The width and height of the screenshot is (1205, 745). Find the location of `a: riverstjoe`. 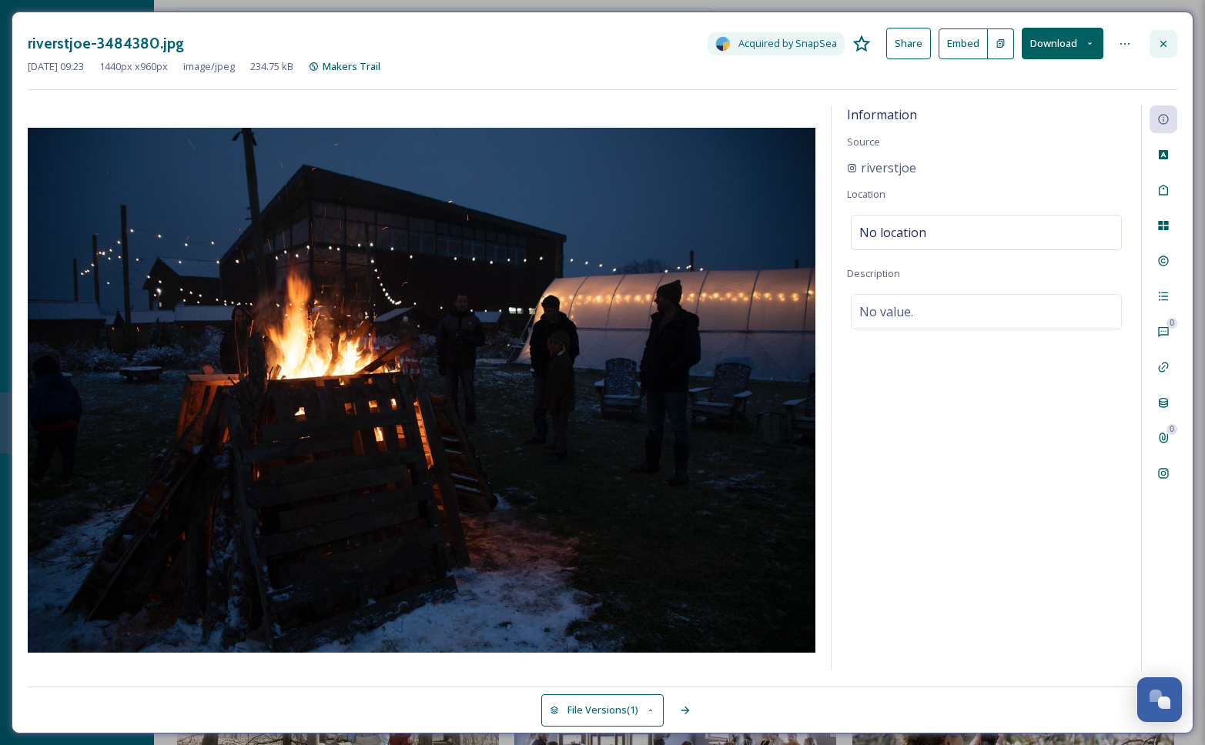

a: riverstjoe is located at coordinates (881, 168).